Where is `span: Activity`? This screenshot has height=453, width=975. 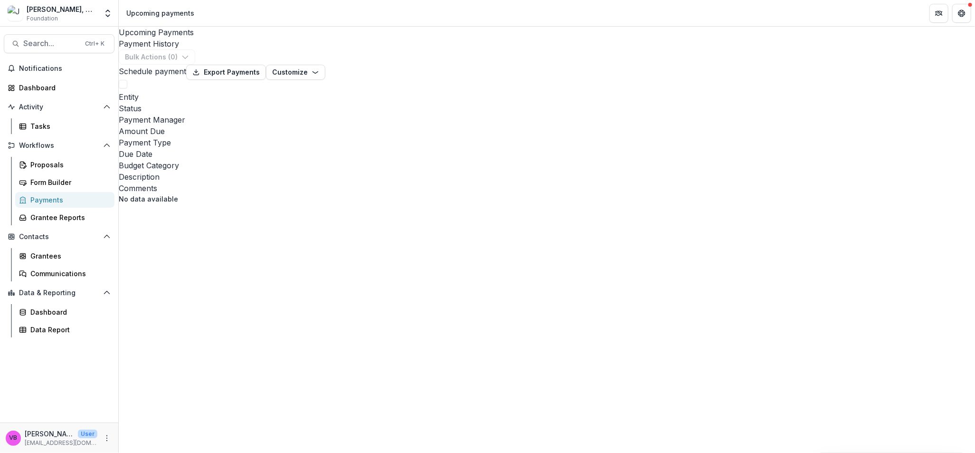
span: Activity is located at coordinates (59, 107).